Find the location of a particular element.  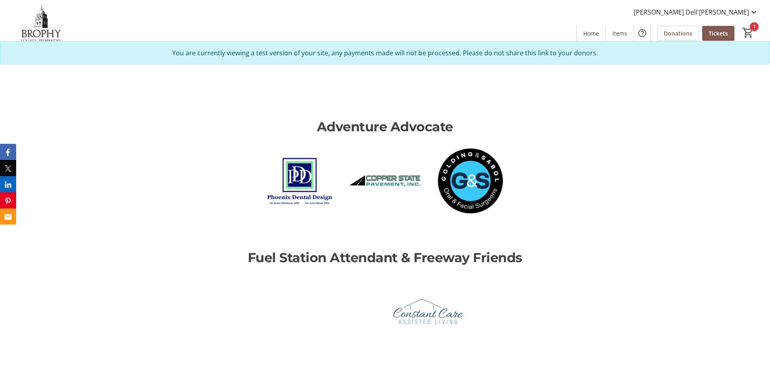

span: Fuel Station Attendant & Freeway Friends is located at coordinates (385, 258).